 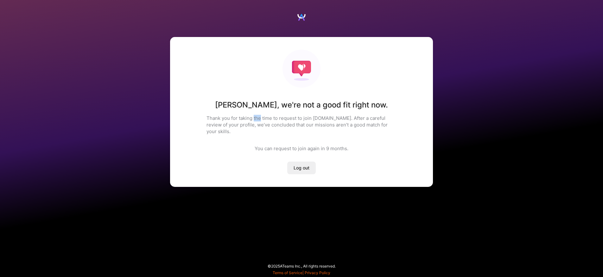 I want to click on img: Not fit, so click(x=301, y=69).